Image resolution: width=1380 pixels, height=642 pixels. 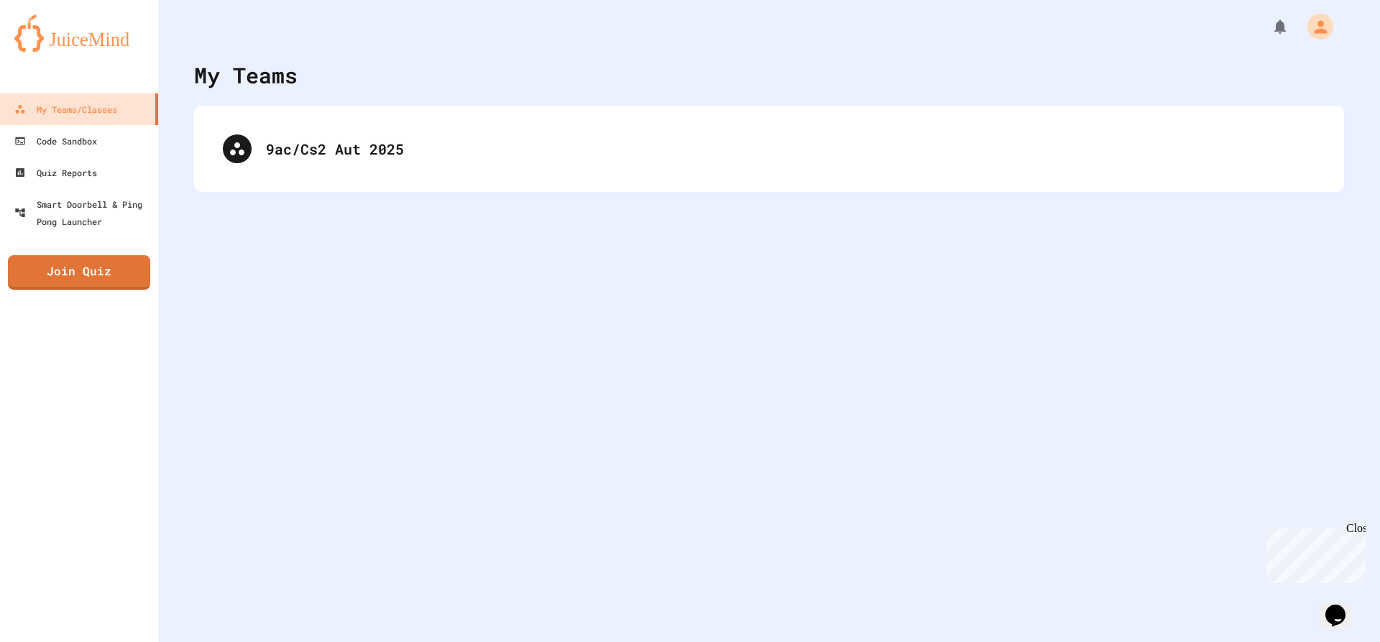 What do you see at coordinates (83, 213) in the screenshot?
I see `div: Smart Doorbell & Ping Pong Launcher` at bounding box center [83, 213].